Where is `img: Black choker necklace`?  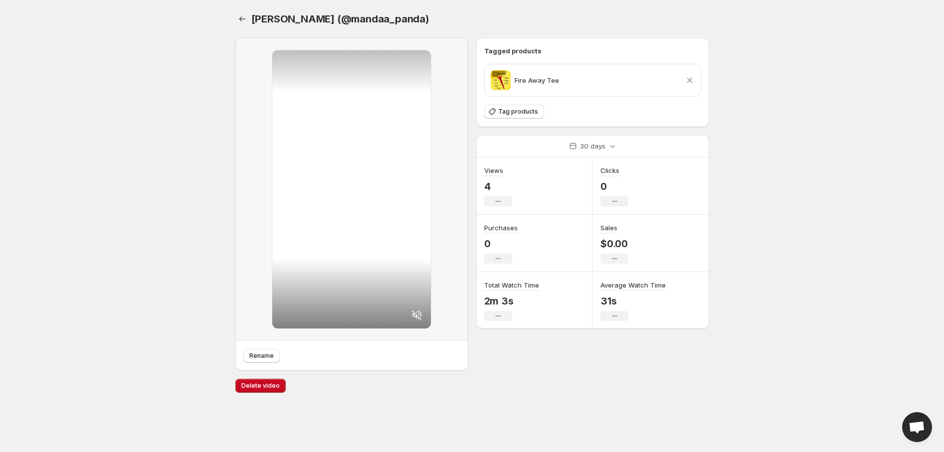 img: Black choker necklace is located at coordinates (501, 80).